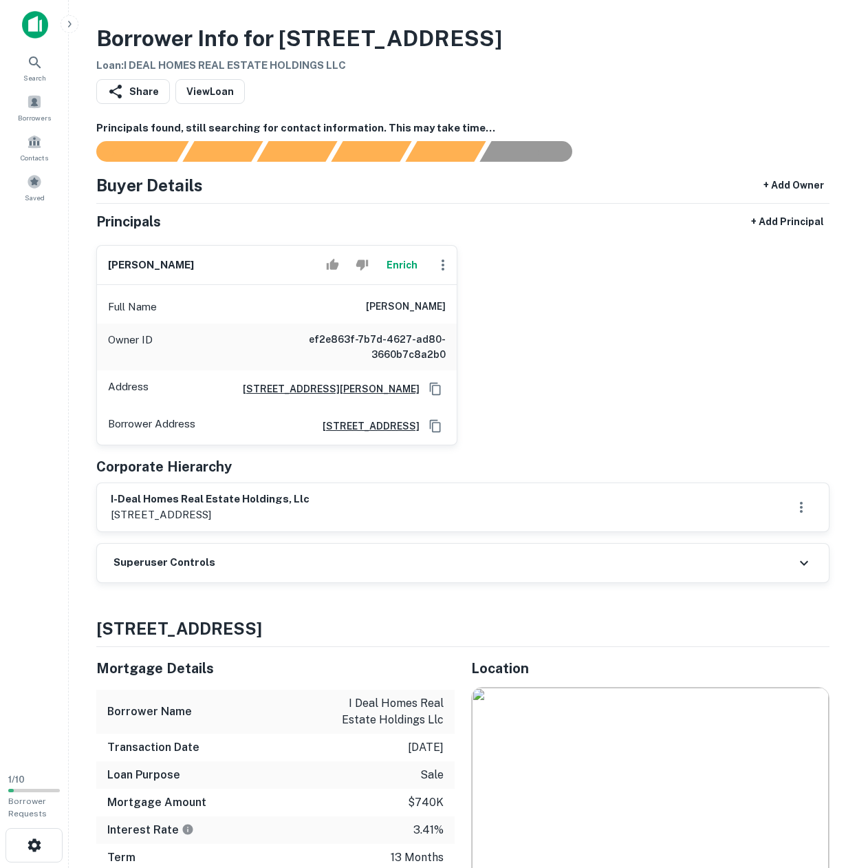  Describe the element at coordinates (131, 151) in the screenshot. I see `div: Sending borrower request to AI...` at that location.